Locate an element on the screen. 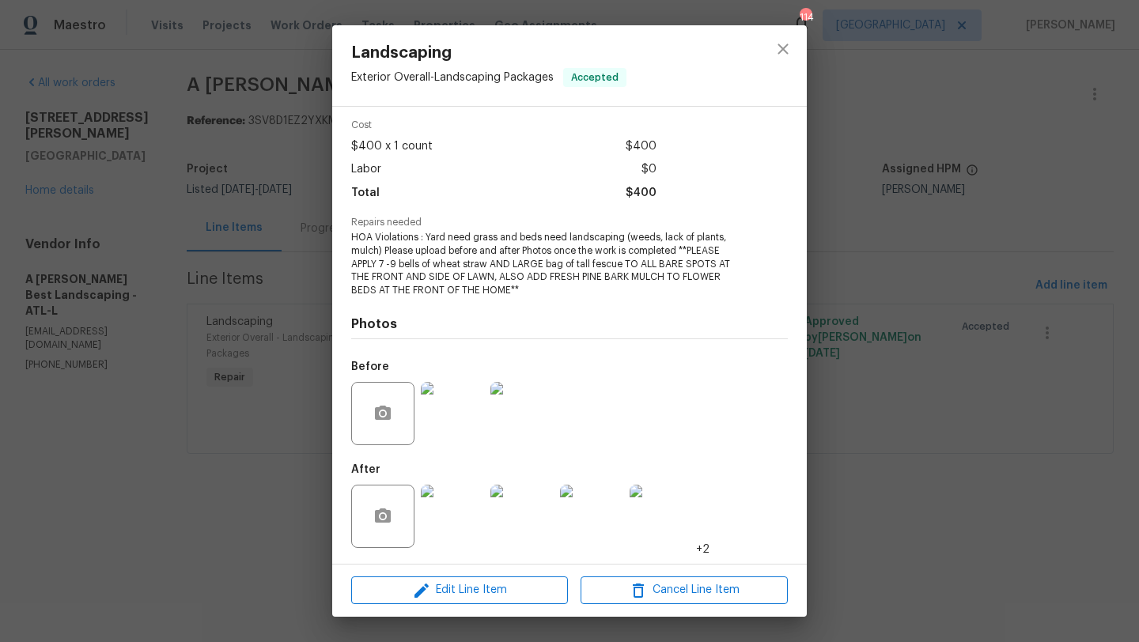 The width and height of the screenshot is (1139, 642). span: Cancel Line Item is located at coordinates (684, 590).